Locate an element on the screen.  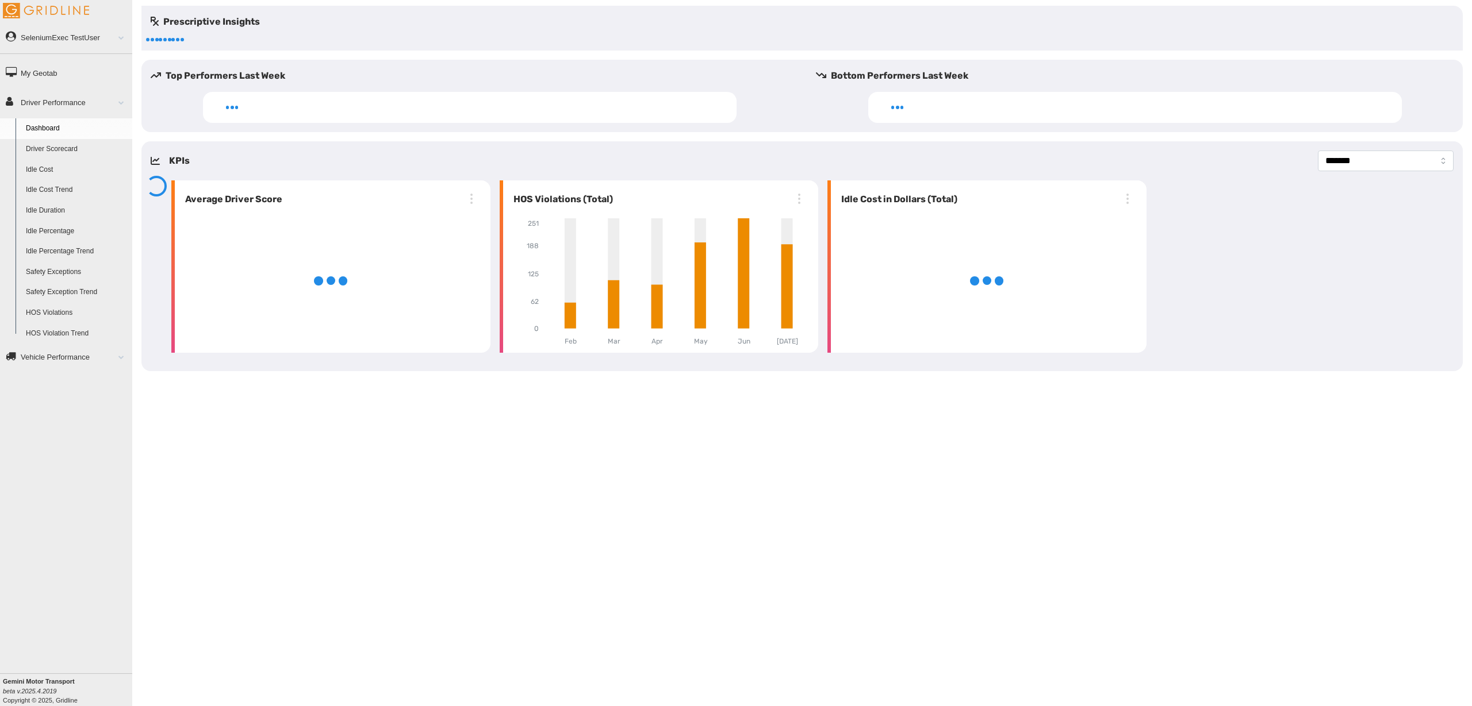
h5: Bottom Performers Last Week is located at coordinates (1139, 76).